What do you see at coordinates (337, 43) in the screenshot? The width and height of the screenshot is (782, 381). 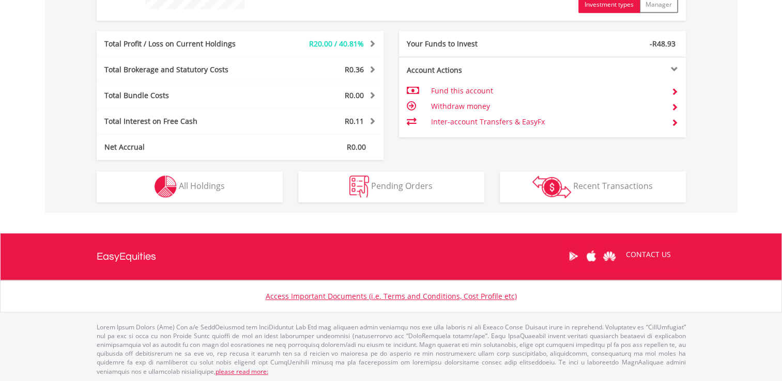 I see `span: R20.00 / 40.81%` at bounding box center [337, 43].